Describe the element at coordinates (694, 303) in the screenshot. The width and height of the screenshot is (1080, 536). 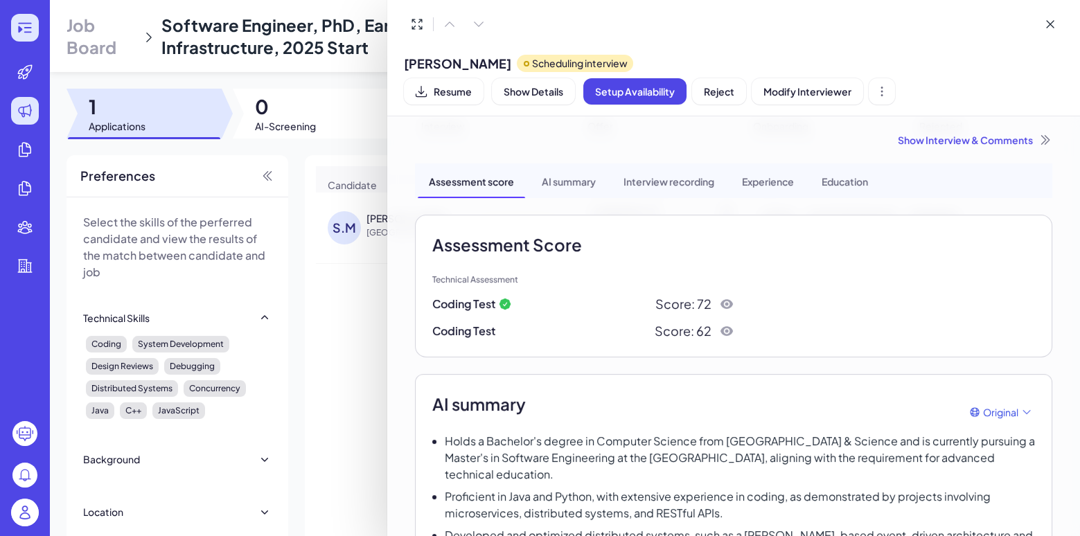
I see `div: Score: 72` at that location.